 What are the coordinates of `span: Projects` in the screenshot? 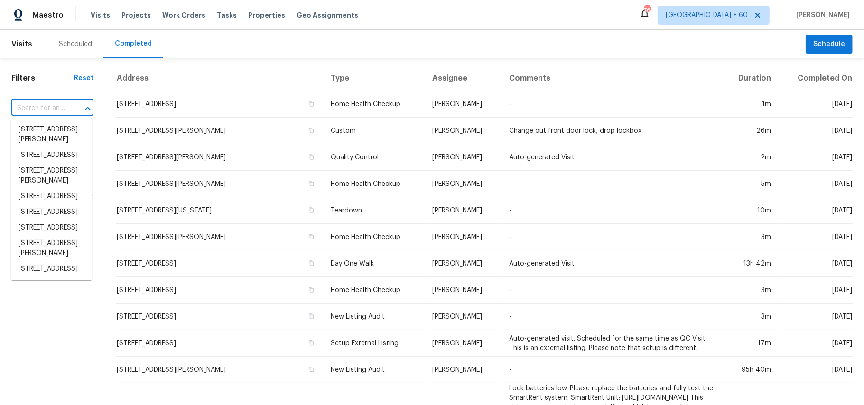 It's located at (136, 15).